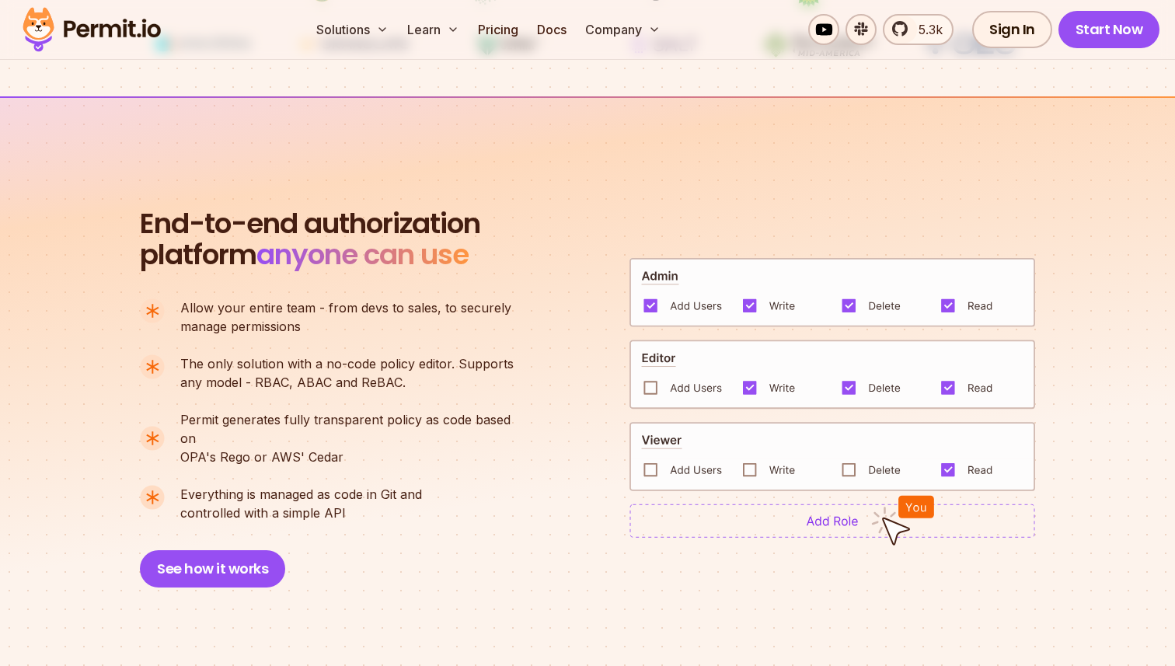 The height and width of the screenshot is (666, 1175). What do you see at coordinates (92, 30) in the screenshot?
I see `img: Permit logo` at bounding box center [92, 30].